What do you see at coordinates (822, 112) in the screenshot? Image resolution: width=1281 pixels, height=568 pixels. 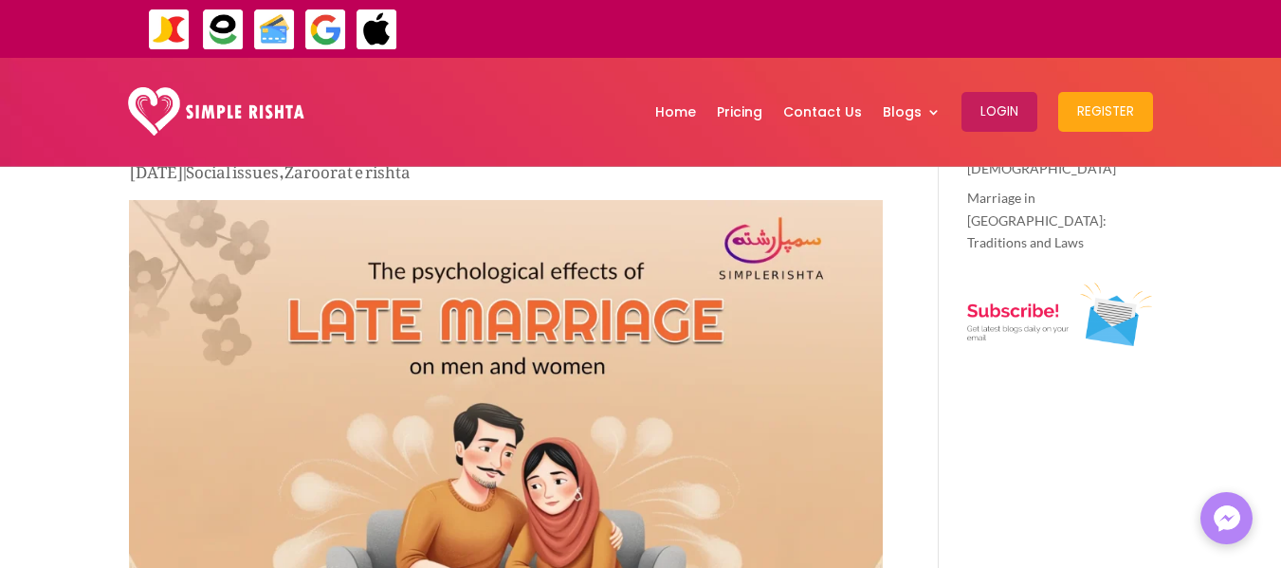 I see `a: Contact Us` at bounding box center [822, 112].